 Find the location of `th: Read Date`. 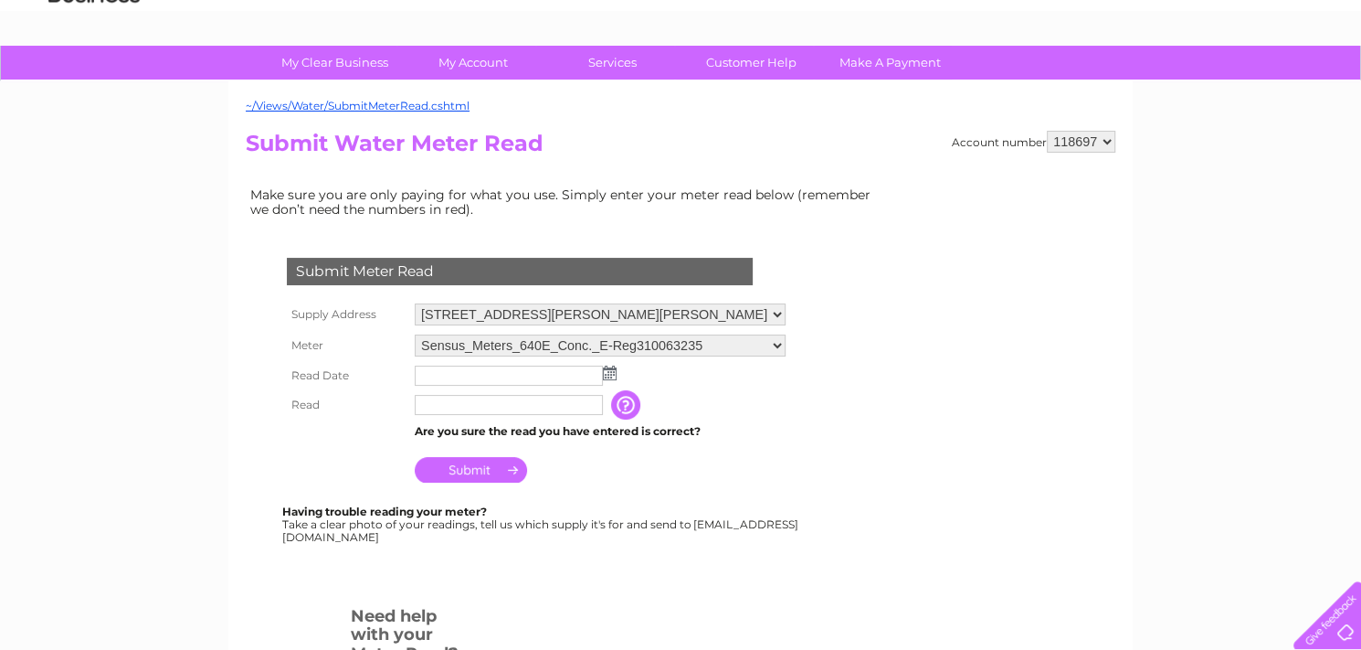

th: Read Date is located at coordinates (346, 376).